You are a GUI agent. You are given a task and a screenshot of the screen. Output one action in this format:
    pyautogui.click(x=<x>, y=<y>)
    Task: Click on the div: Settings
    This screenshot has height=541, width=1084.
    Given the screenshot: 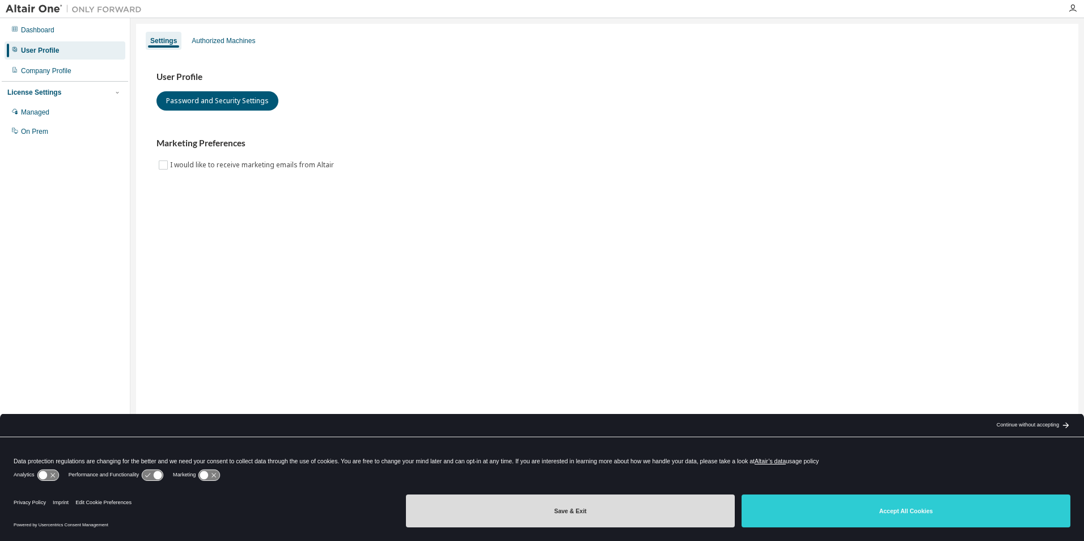 What is the action you would take?
    pyautogui.click(x=163, y=41)
    